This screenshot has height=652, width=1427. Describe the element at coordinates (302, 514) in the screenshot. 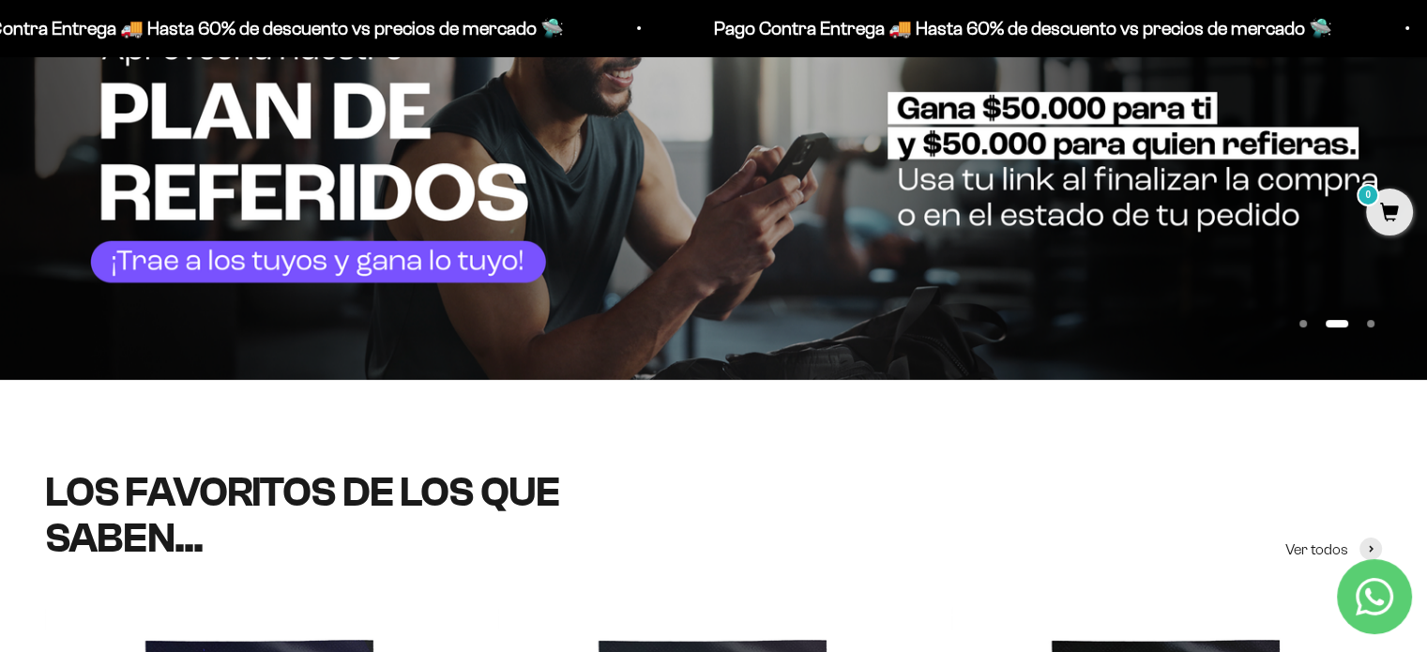

I see `split-lines: LOS FAVORITOS DE LOS QUE SABEN...` at that location.